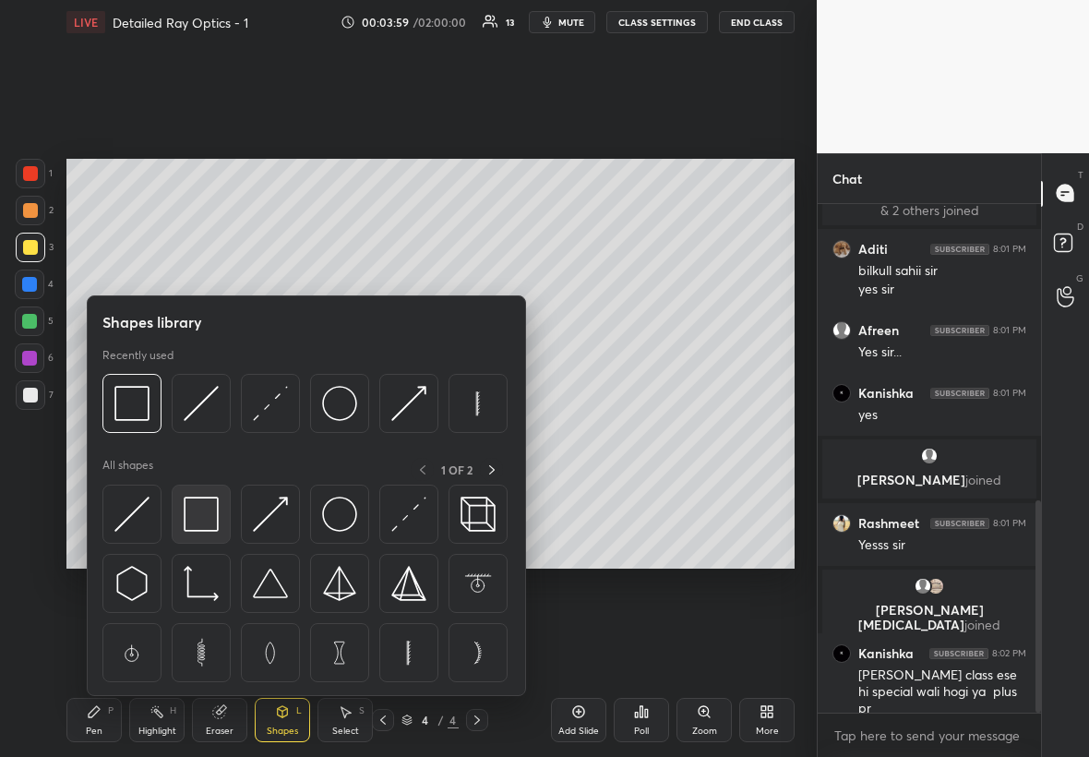 This screenshot has height=757, width=1089. Describe the element at coordinates (889, 523) in the screenshot. I see `h6: Rashmeet` at that location.